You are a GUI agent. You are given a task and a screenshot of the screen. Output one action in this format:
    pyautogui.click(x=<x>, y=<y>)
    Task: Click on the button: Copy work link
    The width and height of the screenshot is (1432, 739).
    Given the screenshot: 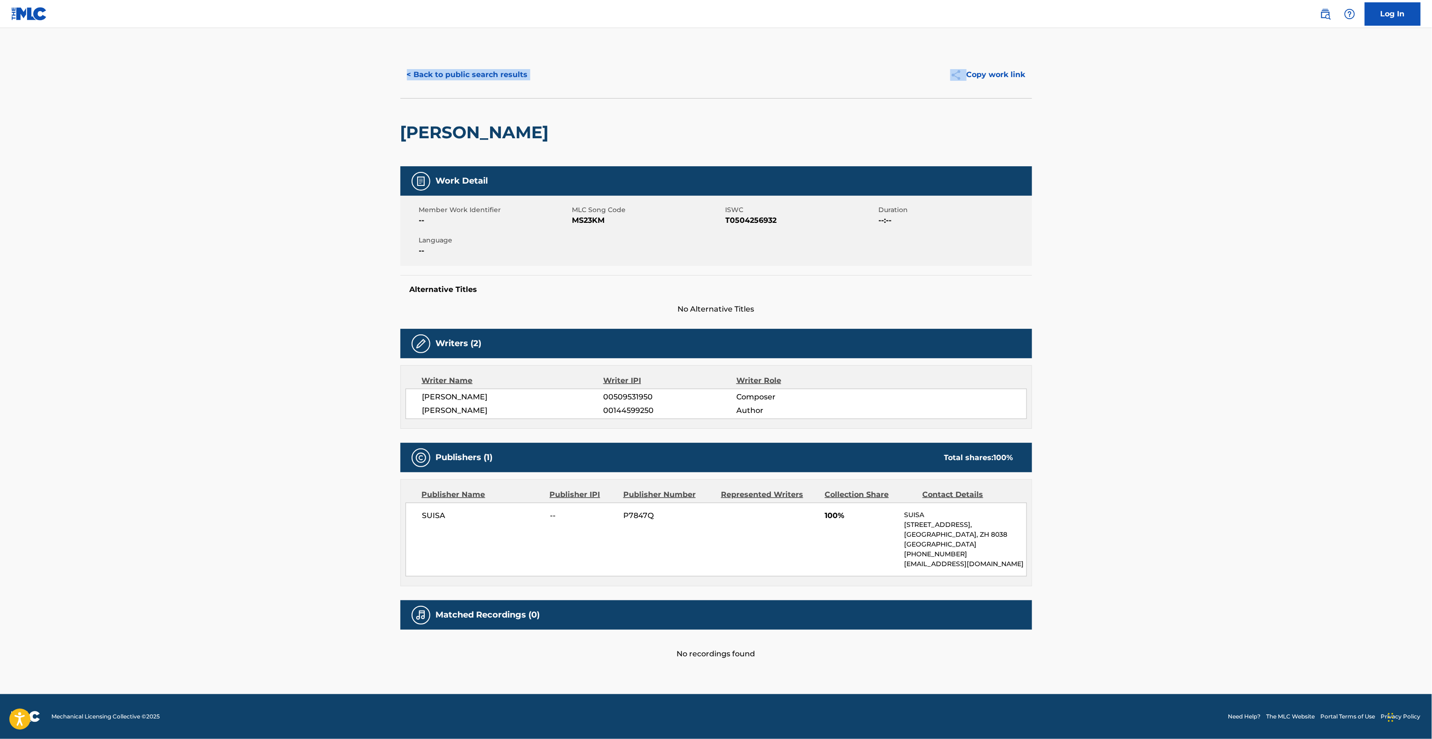 What is the action you would take?
    pyautogui.click(x=988, y=75)
    